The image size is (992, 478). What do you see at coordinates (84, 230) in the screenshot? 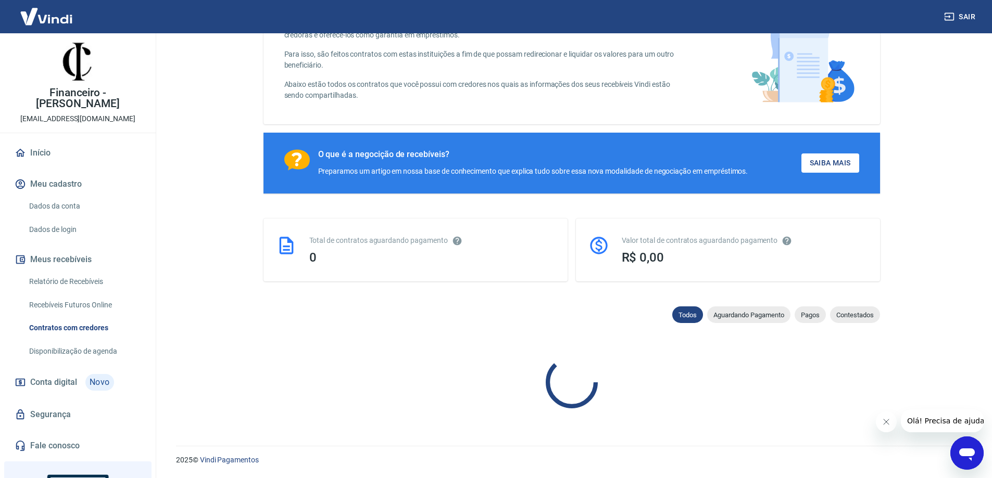
I see `a: Dados de login` at bounding box center [84, 230].